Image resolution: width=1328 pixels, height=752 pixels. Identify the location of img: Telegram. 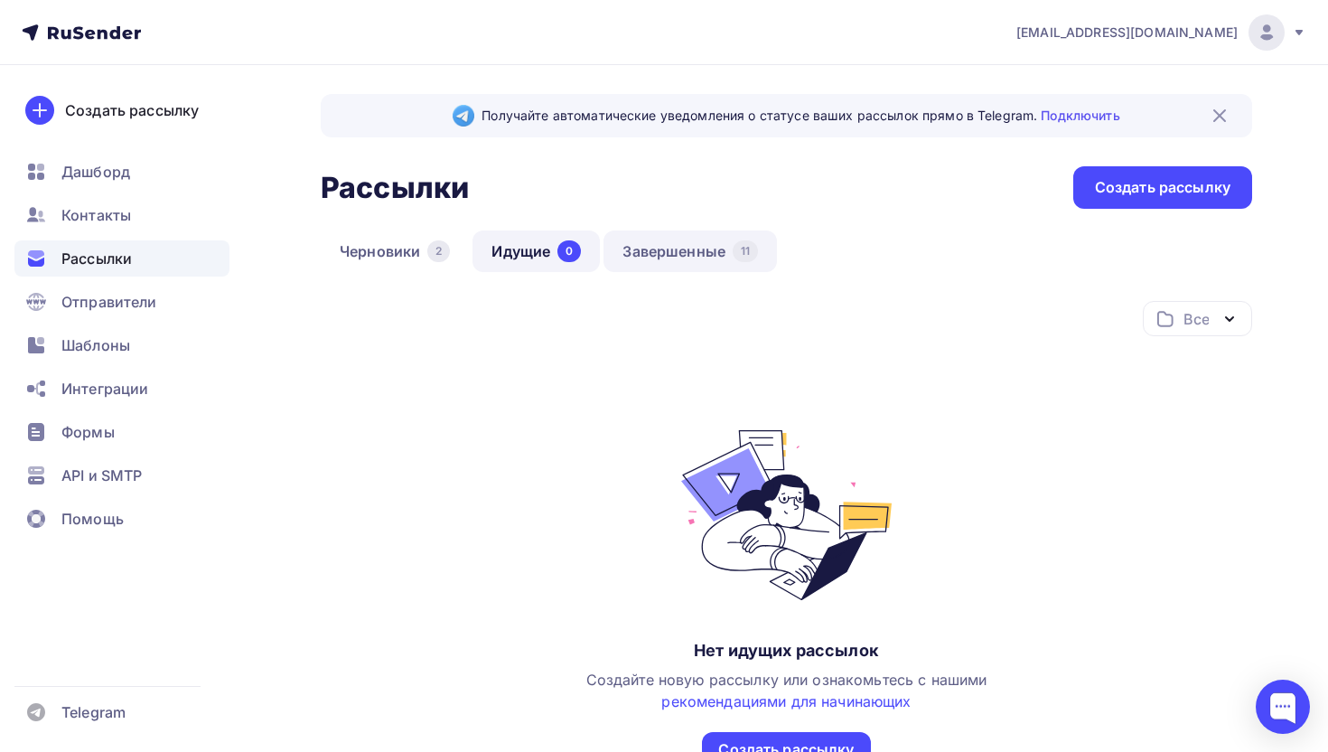
(463, 116).